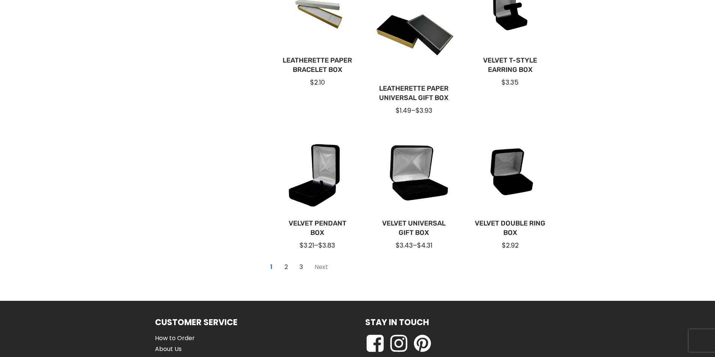 Image resolution: width=715 pixels, height=357 pixels. I want to click on a: Leatherette Paper Bracelet Box, so click(317, 65).